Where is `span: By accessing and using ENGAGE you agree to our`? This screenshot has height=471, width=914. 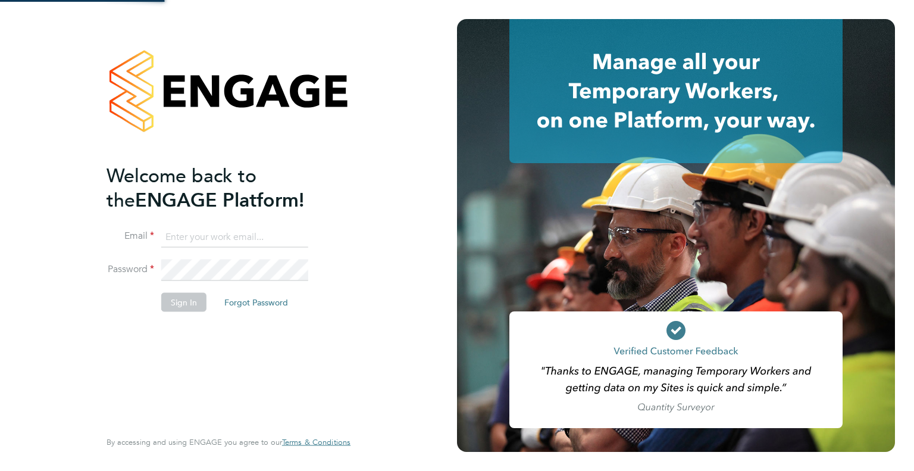
span: By accessing and using ENGAGE you agree to our is located at coordinates (229, 442).